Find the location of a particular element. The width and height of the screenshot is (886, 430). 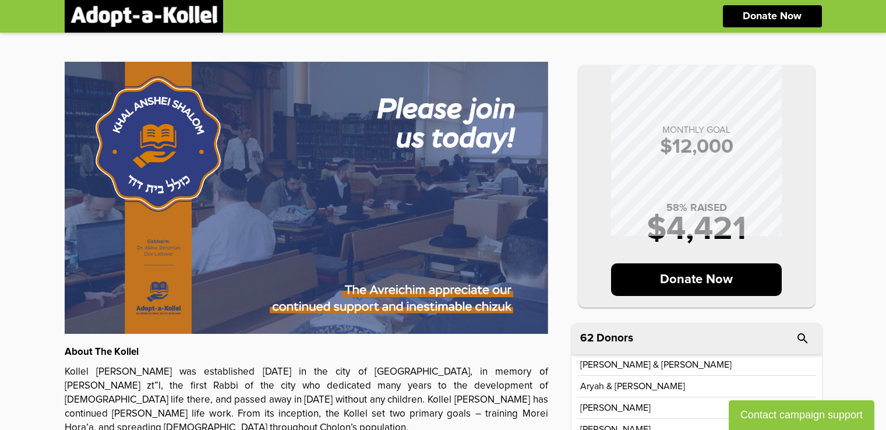

span: 62 is located at coordinates (586, 338).